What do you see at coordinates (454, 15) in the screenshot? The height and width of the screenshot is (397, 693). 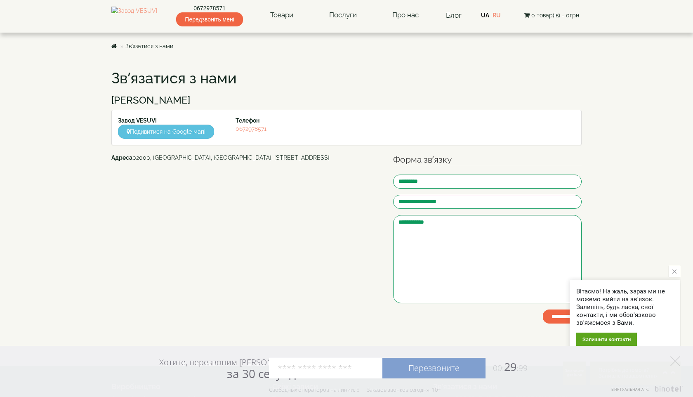 I see `a: Блог` at bounding box center [454, 15].